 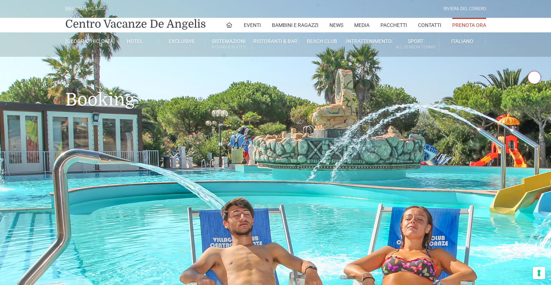 What do you see at coordinates (465, 9) in the screenshot?
I see `div: Riviera Del Conero` at bounding box center [465, 9].